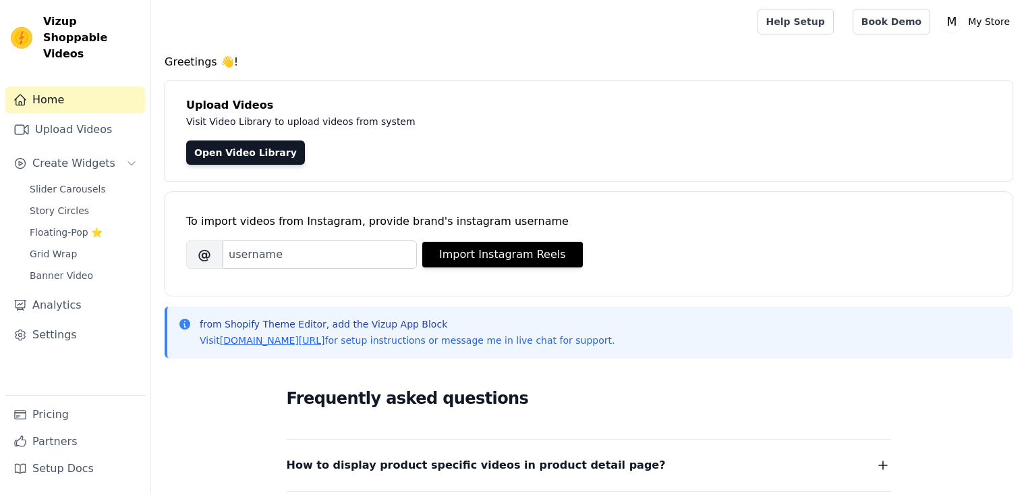  What do you see at coordinates (75, 414) in the screenshot?
I see `a: Pricing` at bounding box center [75, 414].